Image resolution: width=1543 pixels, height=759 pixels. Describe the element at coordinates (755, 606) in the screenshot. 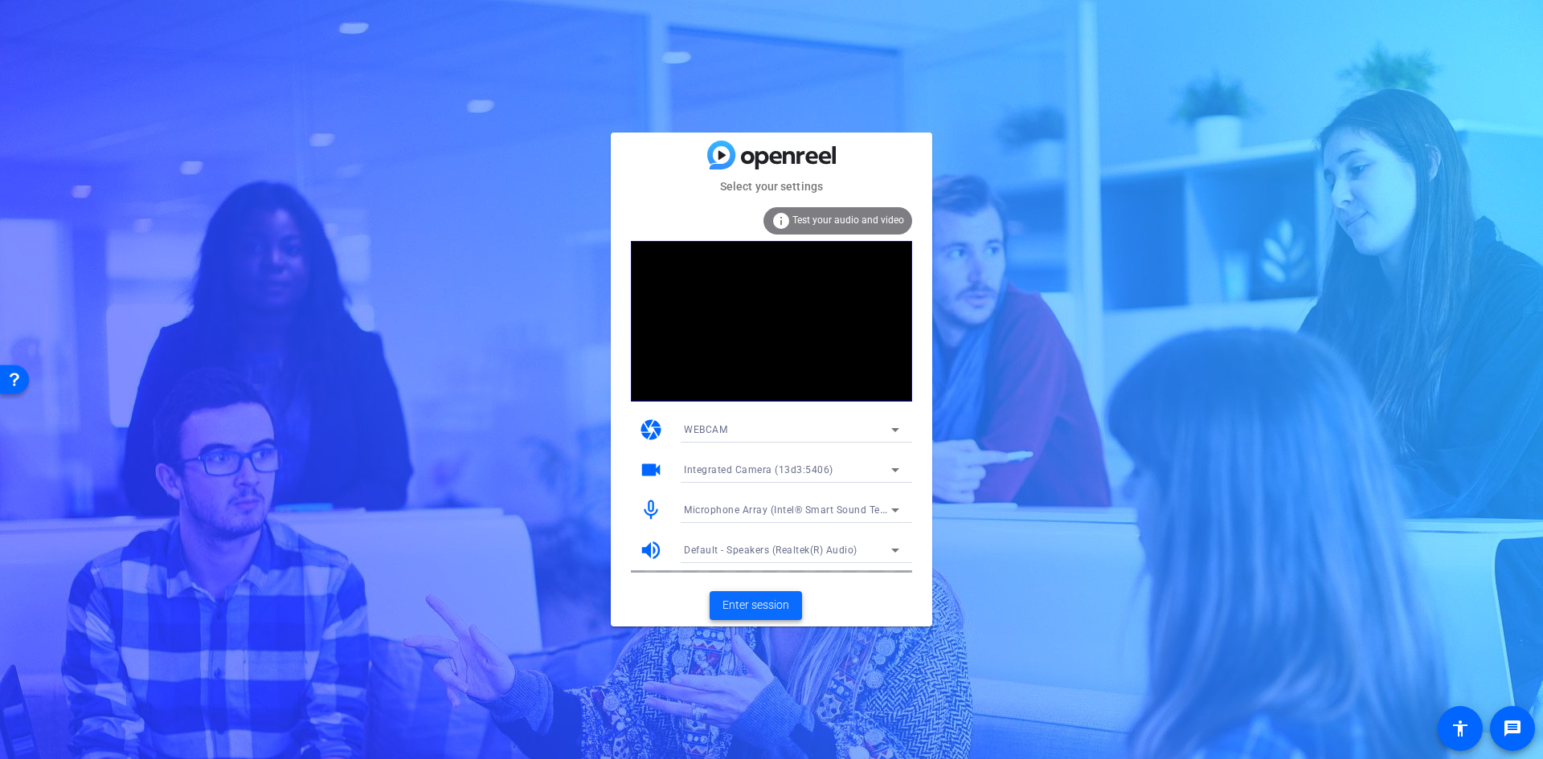

I see `button: Enter session` at that location.